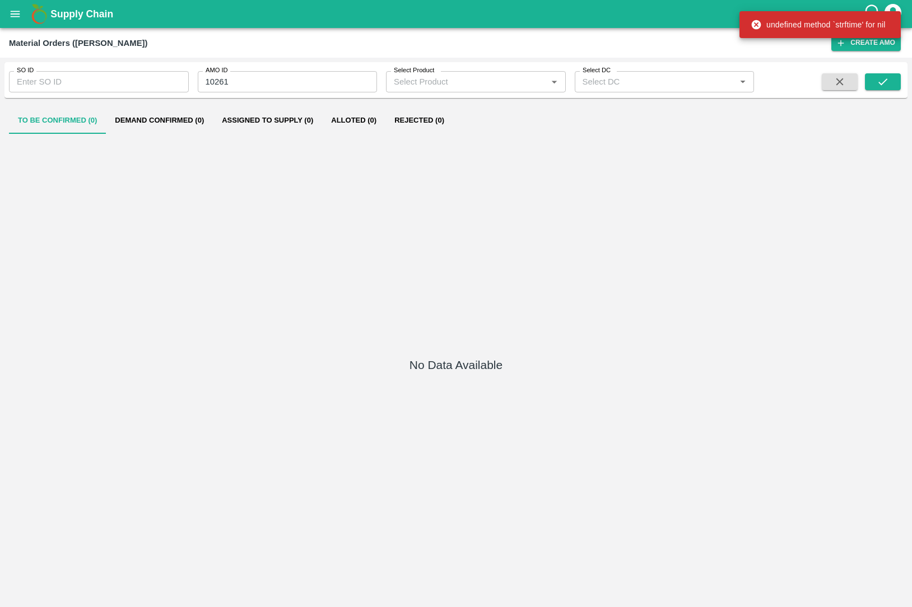 This screenshot has height=607, width=912. What do you see at coordinates (159, 120) in the screenshot?
I see `button: Demand Confirmed (0)` at bounding box center [159, 120].